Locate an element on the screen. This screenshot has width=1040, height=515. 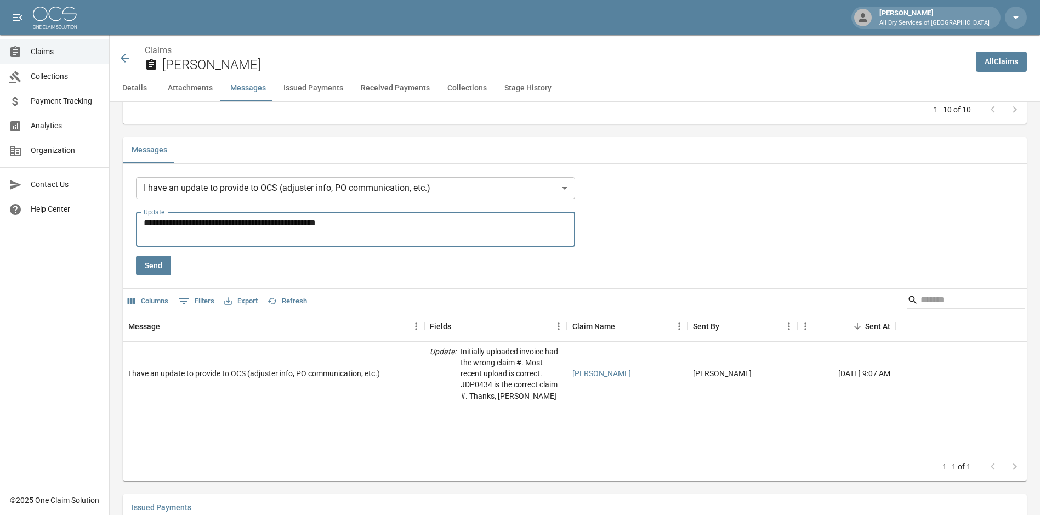
span: Payment Tracking is located at coordinates (65, 101).